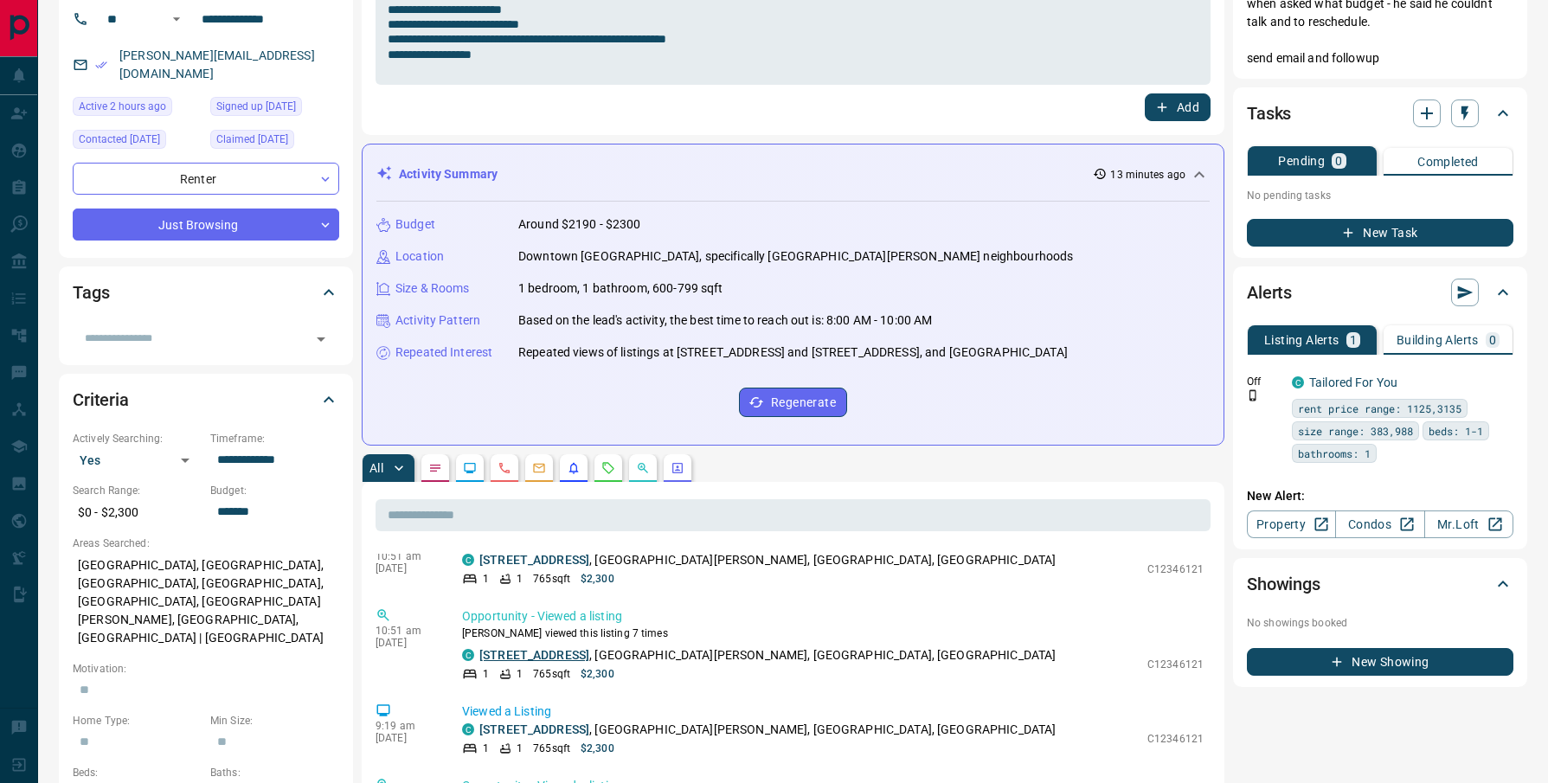 The height and width of the screenshot is (783, 1548). What do you see at coordinates (1291, 524) in the screenshot?
I see `a: Property` at bounding box center [1291, 524].